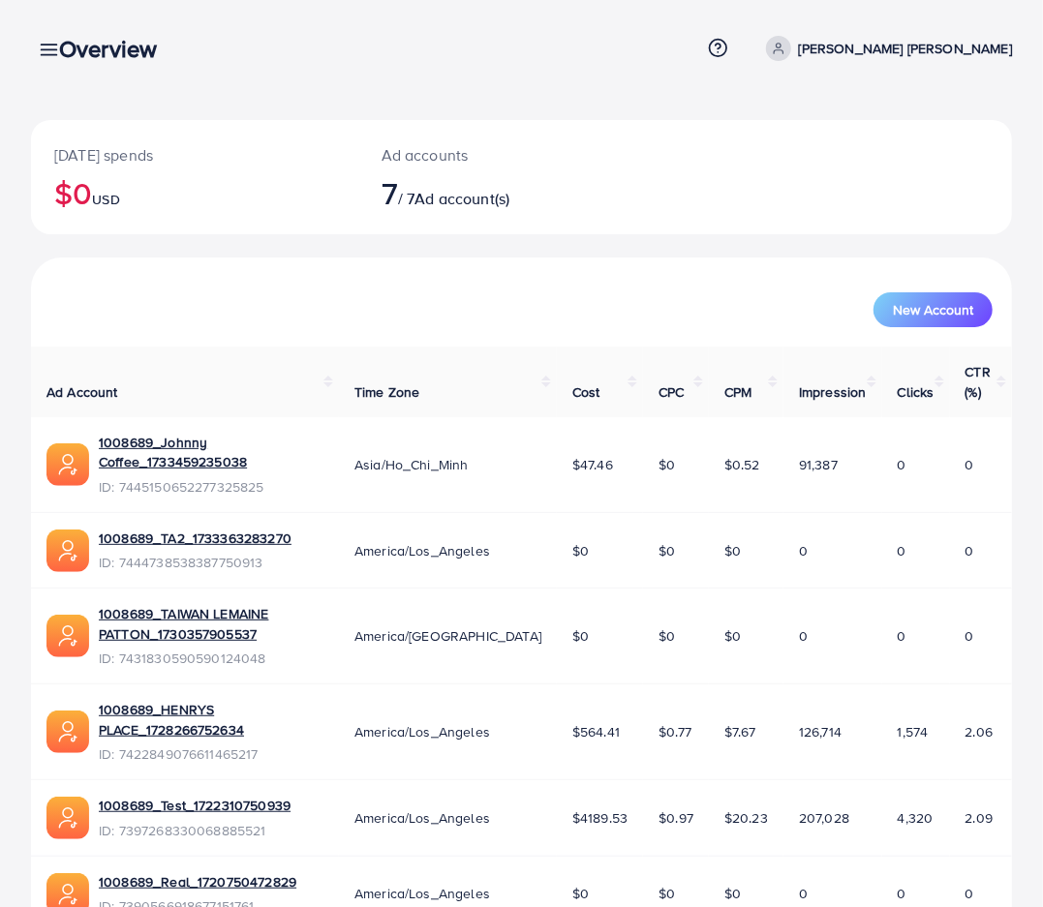 This screenshot has height=907, width=1043. Describe the element at coordinates (82, 392) in the screenshot. I see `span: Ad Account` at that location.